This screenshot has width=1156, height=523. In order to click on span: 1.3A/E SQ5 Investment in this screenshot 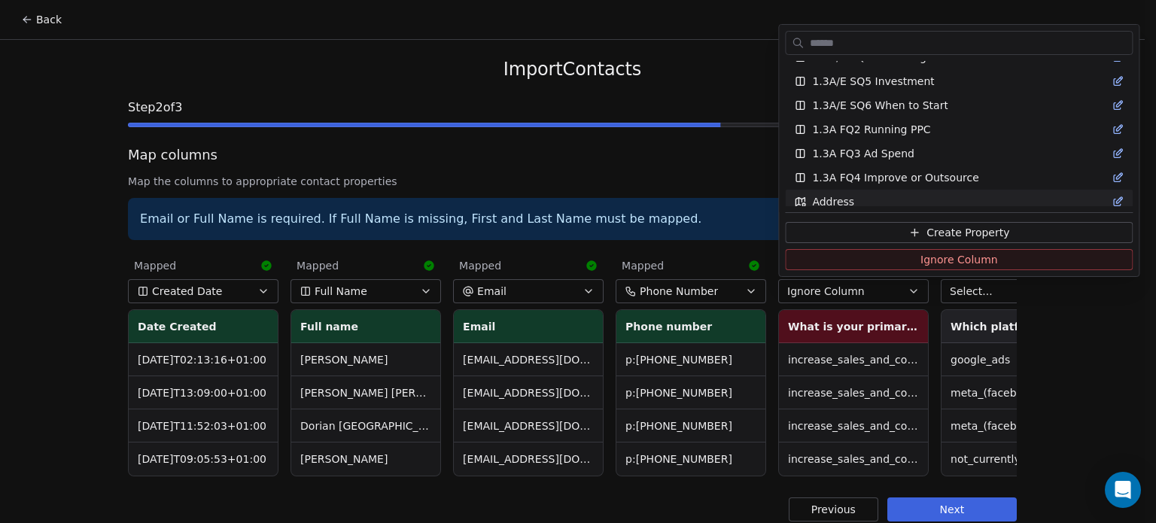, I will do `click(873, 81)`.